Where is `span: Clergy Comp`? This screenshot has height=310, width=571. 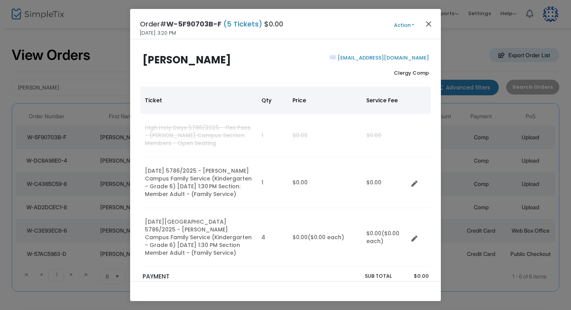 span: Clergy Comp is located at coordinates (411, 73).